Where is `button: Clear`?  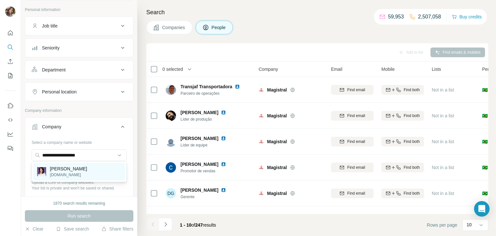
button: Clear is located at coordinates (34, 229).